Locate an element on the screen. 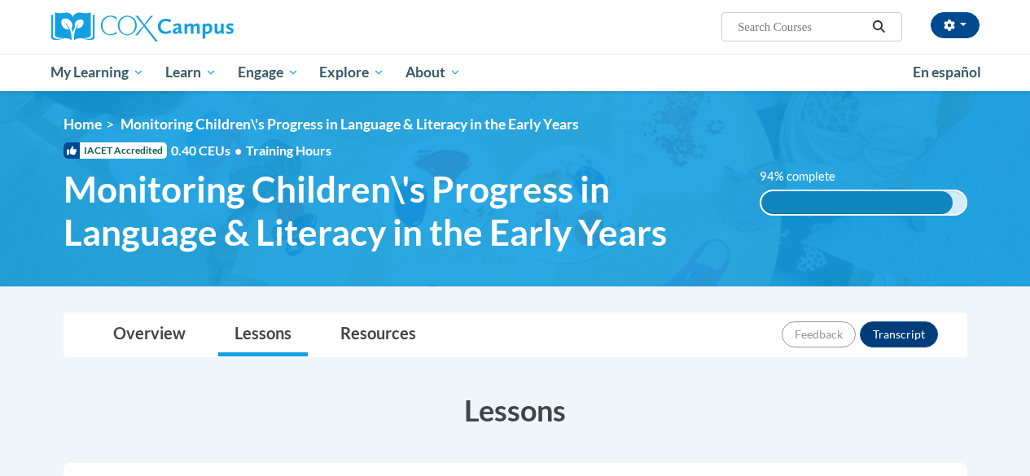 The width and height of the screenshot is (1030, 476). div: 94% complete is located at coordinates (858, 203).